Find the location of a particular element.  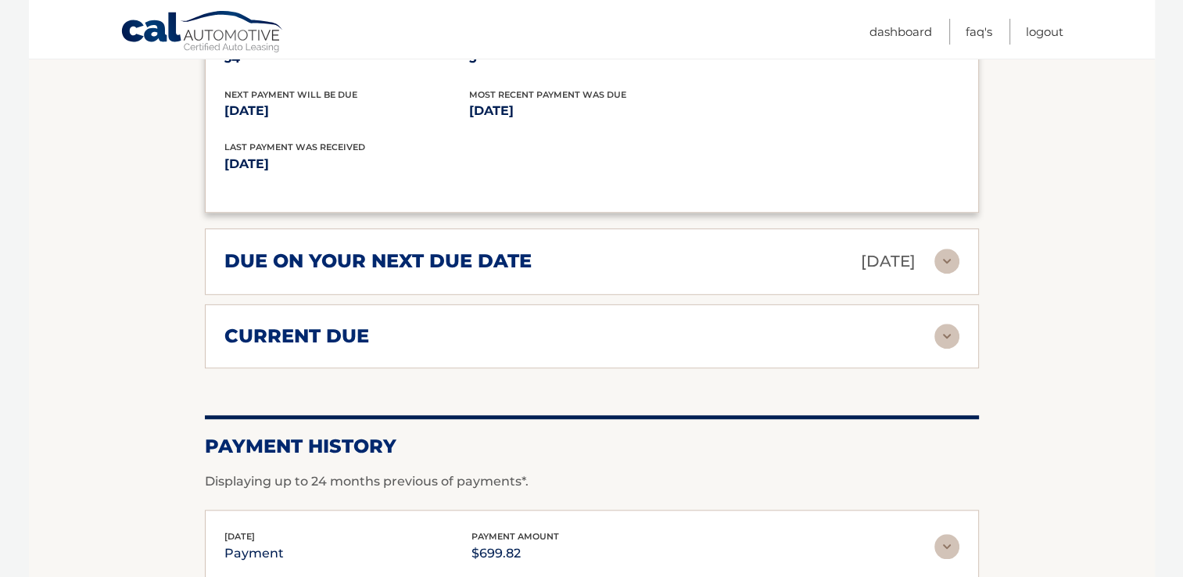

a: FAQ's is located at coordinates (979, 31).